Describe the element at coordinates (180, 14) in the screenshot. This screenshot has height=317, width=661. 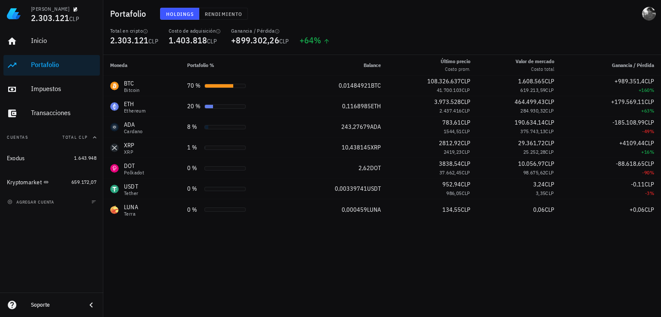
I see `span: Holdings` at that location.